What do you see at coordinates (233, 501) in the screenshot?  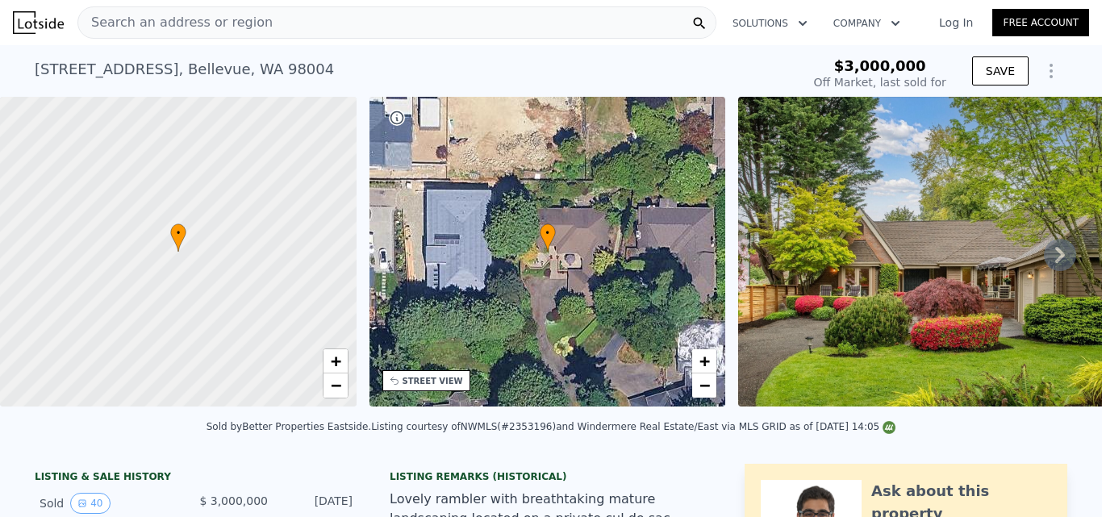 I see `span: $ 3,000,000` at bounding box center [233, 501].